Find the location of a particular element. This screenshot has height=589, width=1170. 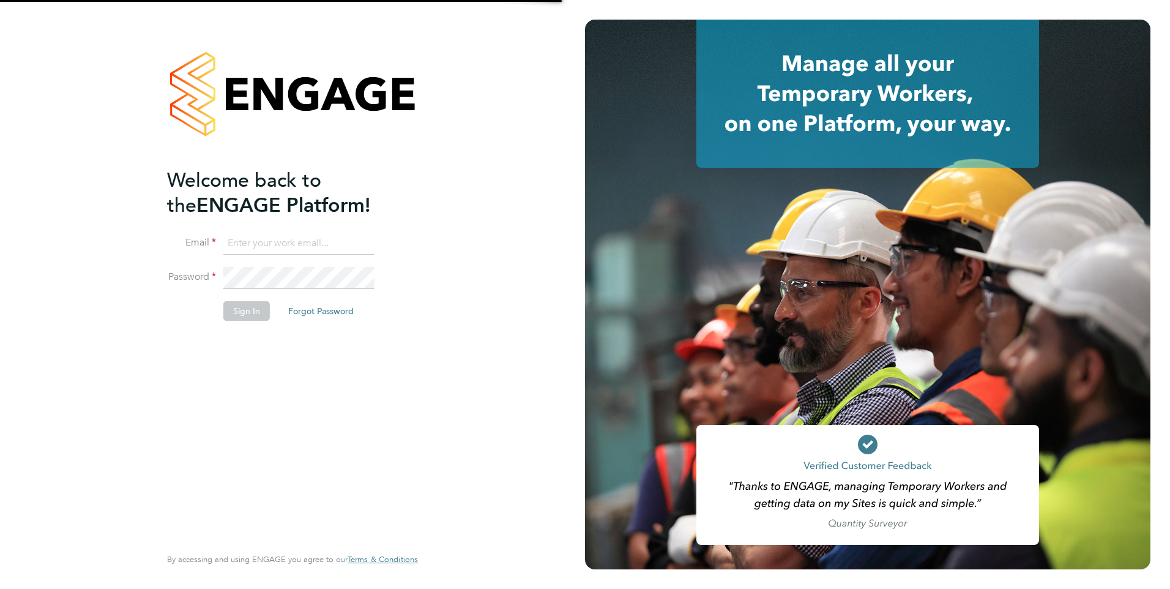

label: Password is located at coordinates (192, 277).